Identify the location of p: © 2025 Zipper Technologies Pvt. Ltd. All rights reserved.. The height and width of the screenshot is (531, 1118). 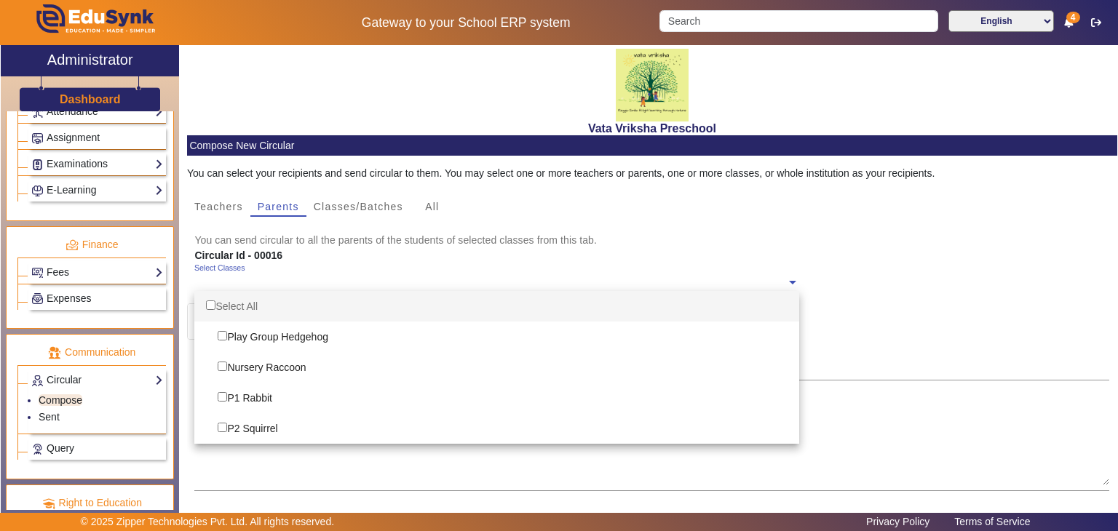
(207, 522).